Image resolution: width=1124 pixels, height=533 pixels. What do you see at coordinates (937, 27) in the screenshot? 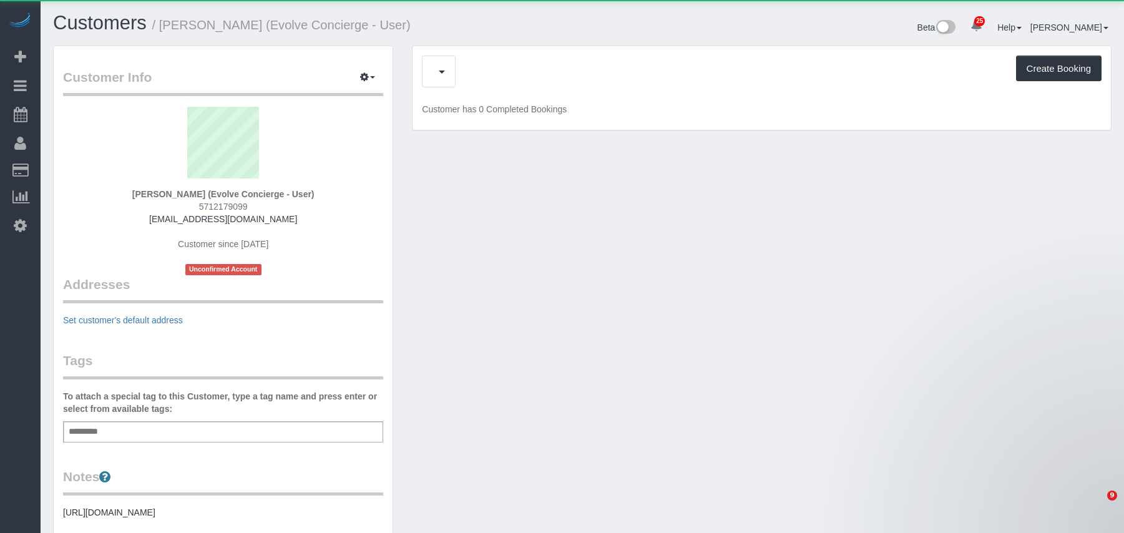
I see `a: Beta` at bounding box center [937, 27].